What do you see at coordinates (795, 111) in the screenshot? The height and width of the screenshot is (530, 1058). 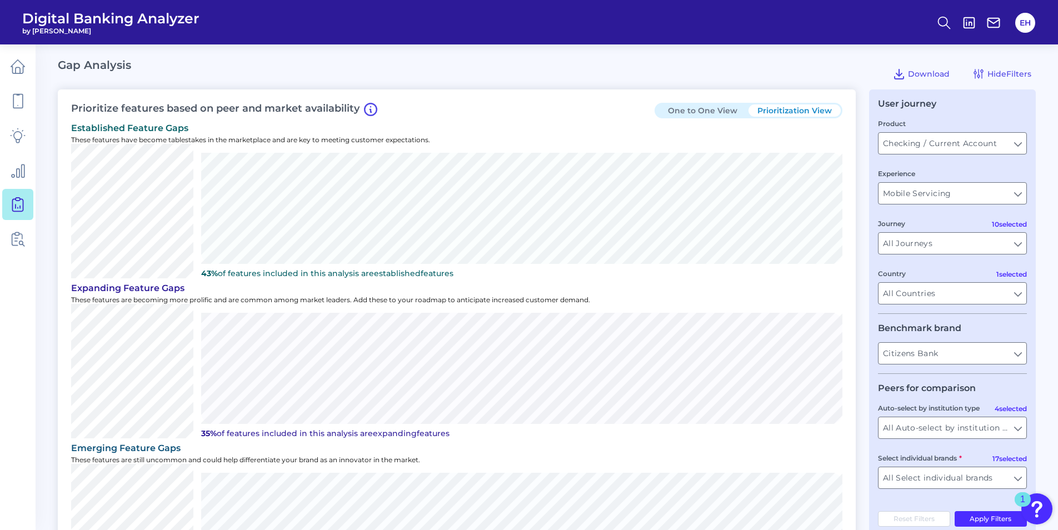 I see `button: Prioritization View` at bounding box center [795, 111].